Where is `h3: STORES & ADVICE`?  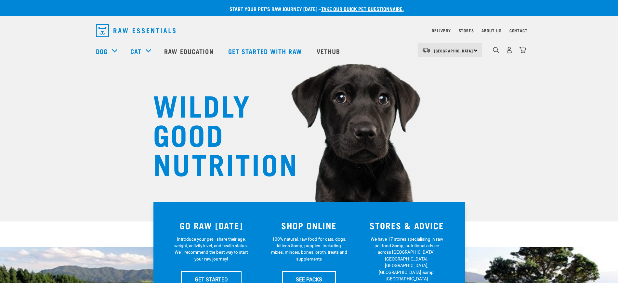
h3: STORES & ADVICE is located at coordinates (407, 225).